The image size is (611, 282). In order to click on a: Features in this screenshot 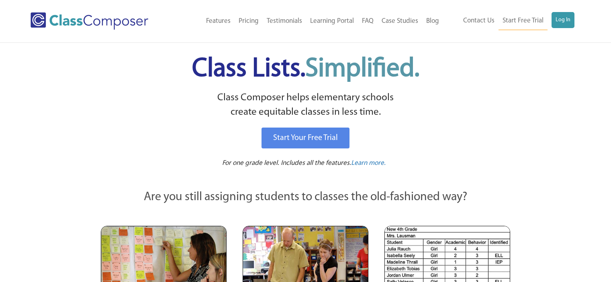, I will do `click(218, 21)`.